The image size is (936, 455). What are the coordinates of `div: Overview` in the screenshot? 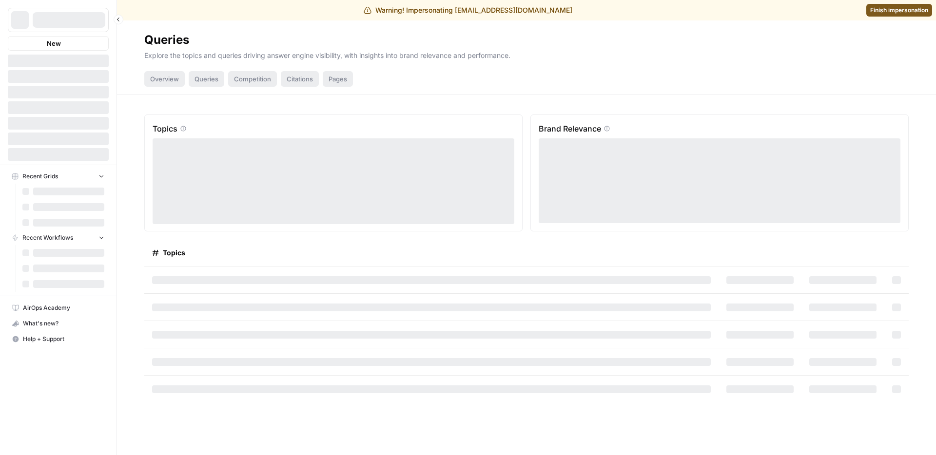 It's located at (164, 79).